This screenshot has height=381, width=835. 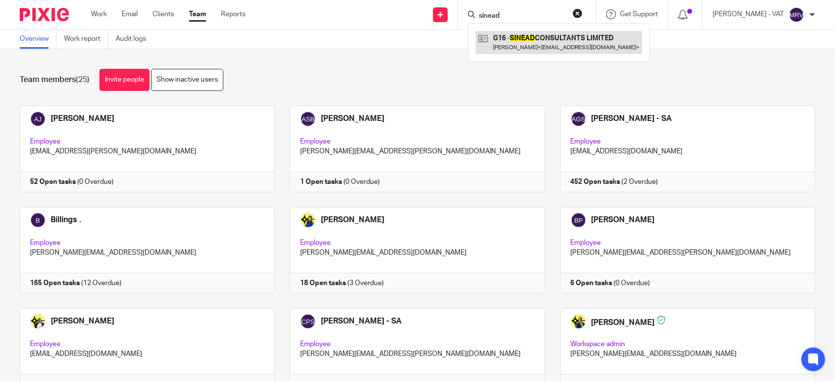 What do you see at coordinates (44, 14) in the screenshot?
I see `img: Pixie` at bounding box center [44, 14].